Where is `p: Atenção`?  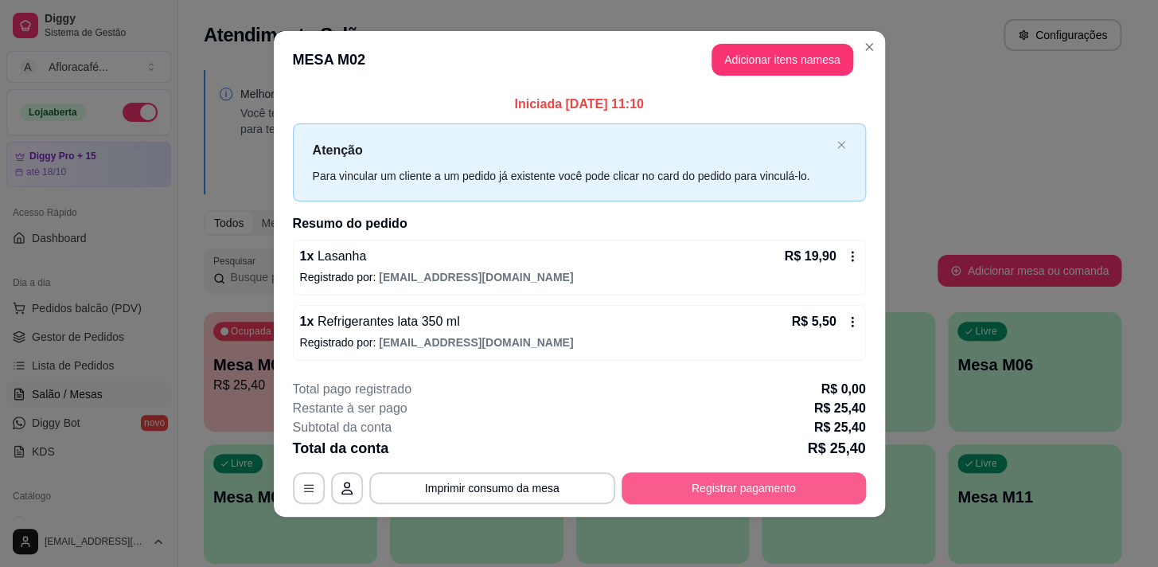
p: Atenção is located at coordinates (571, 150).